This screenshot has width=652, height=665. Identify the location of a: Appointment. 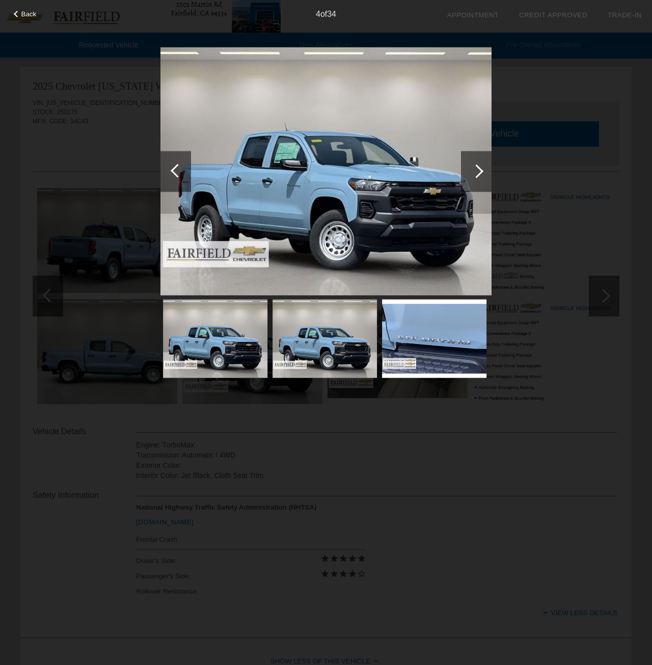
(473, 15).